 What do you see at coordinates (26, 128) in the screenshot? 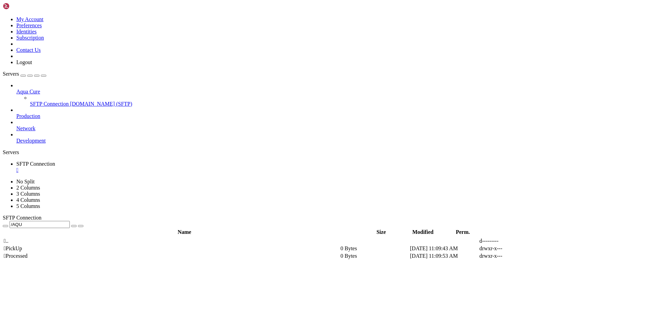
I see `span: Network` at bounding box center [26, 128].